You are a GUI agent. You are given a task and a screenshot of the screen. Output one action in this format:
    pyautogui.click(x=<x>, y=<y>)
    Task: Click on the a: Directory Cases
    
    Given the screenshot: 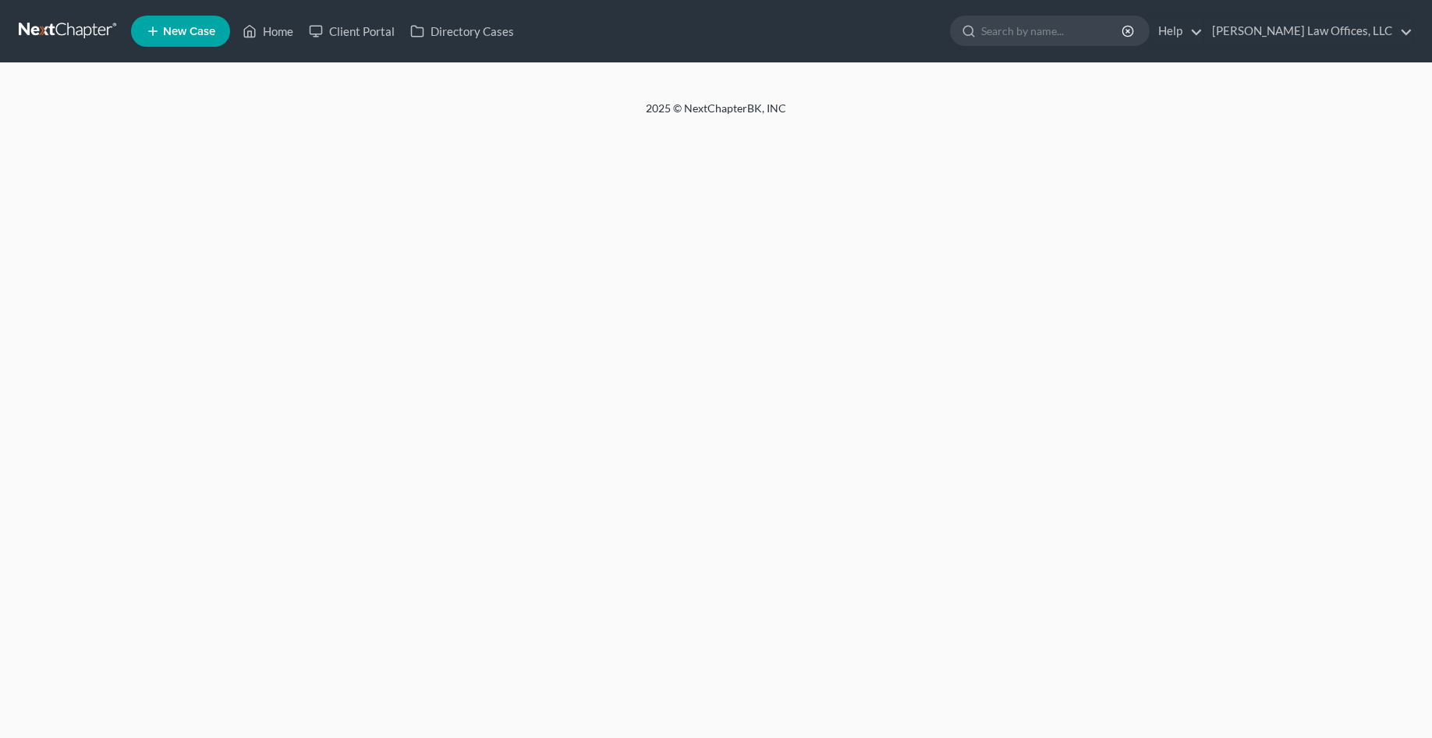 What is the action you would take?
    pyautogui.click(x=462, y=31)
    